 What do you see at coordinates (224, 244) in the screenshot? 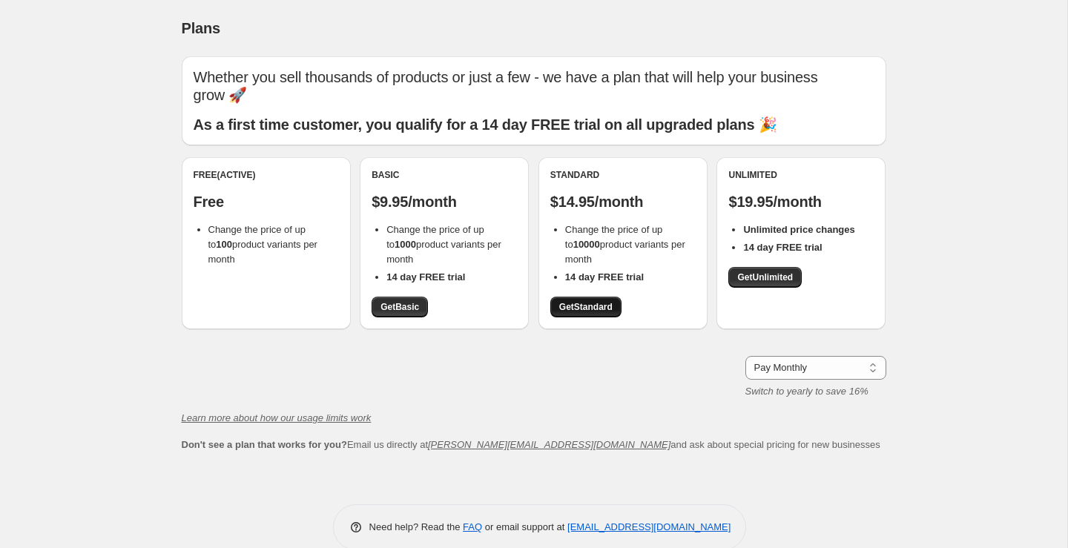
I see `b: 100` at bounding box center [224, 244].